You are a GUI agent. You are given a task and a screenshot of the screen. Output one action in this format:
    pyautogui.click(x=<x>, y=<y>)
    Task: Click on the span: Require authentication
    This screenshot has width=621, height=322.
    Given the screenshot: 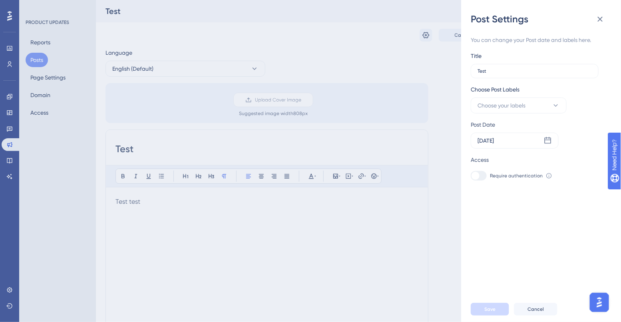 What is the action you would take?
    pyautogui.click(x=516, y=176)
    